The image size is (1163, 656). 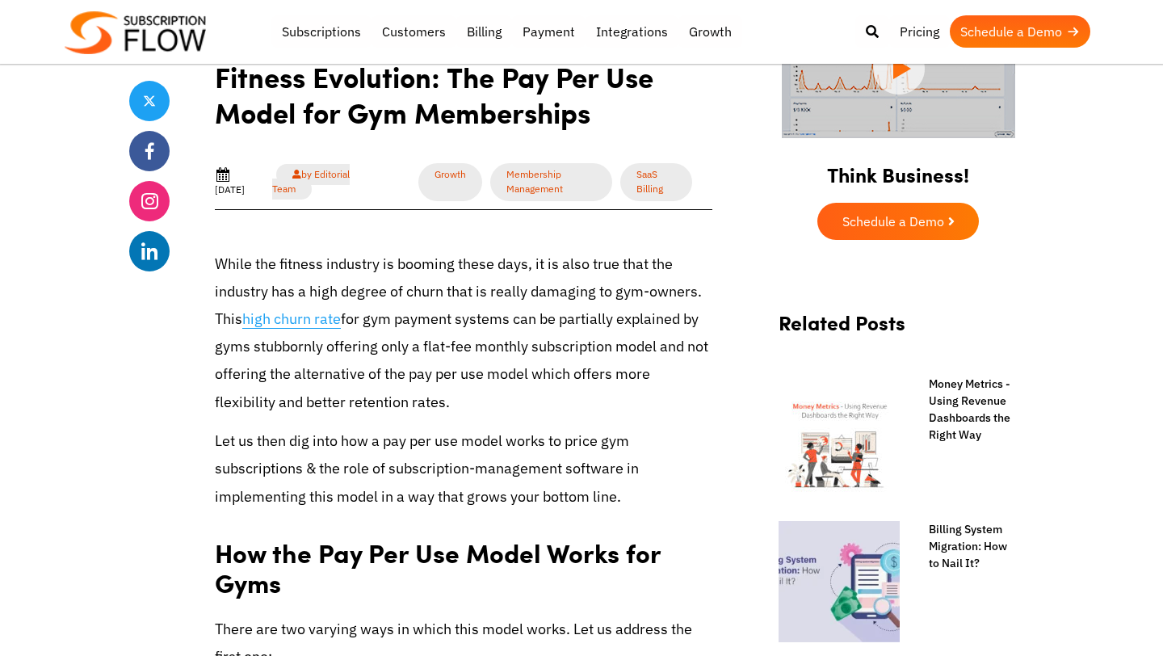 What do you see at coordinates (463, 468) in the screenshot?
I see `p: Let us then dig into how a pay per use model works to price gym subscriptions & the role of subsc...` at bounding box center [463, 468].